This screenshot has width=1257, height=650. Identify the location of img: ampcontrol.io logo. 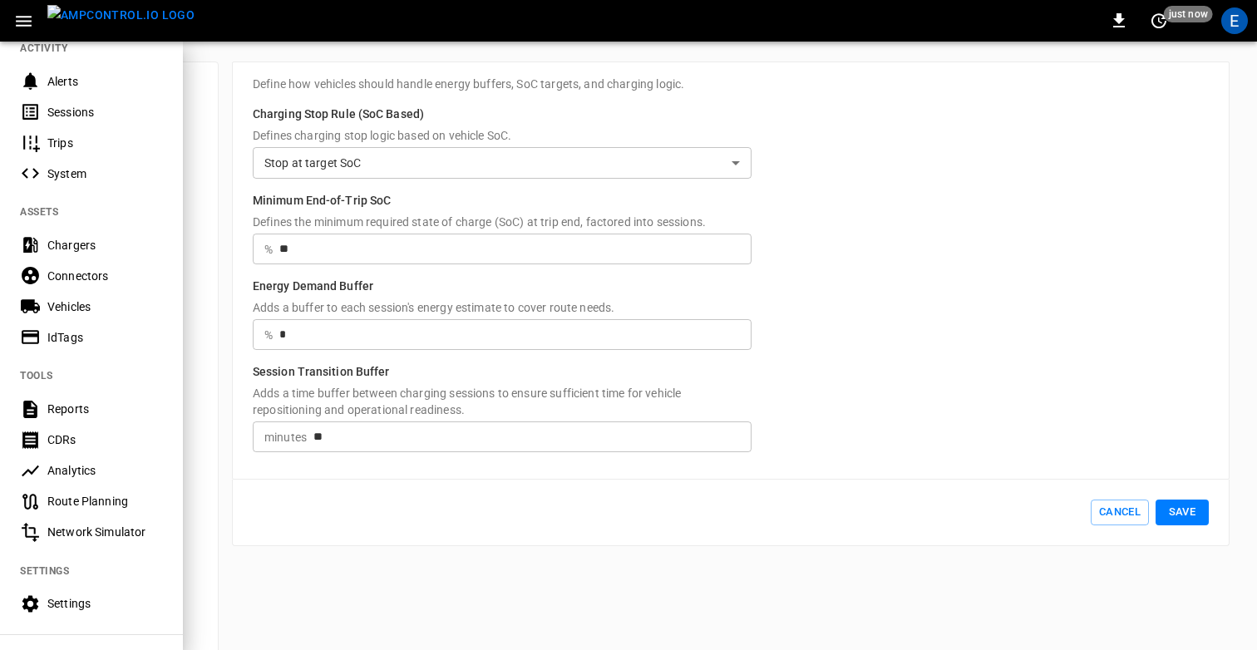
(121, 15).